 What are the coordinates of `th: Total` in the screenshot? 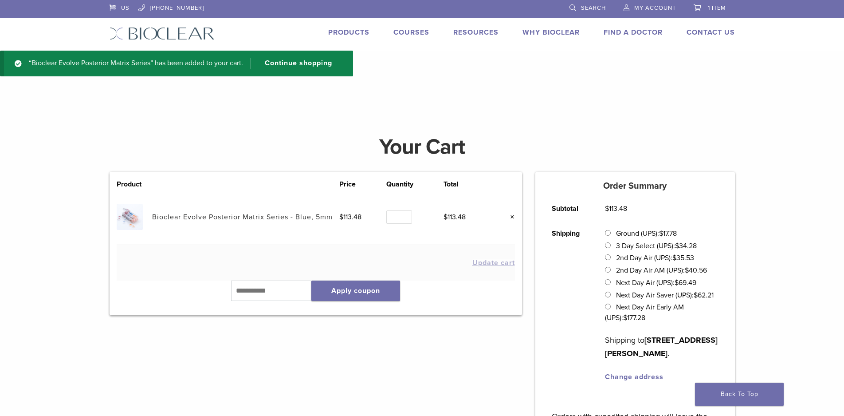 It's located at (467, 184).